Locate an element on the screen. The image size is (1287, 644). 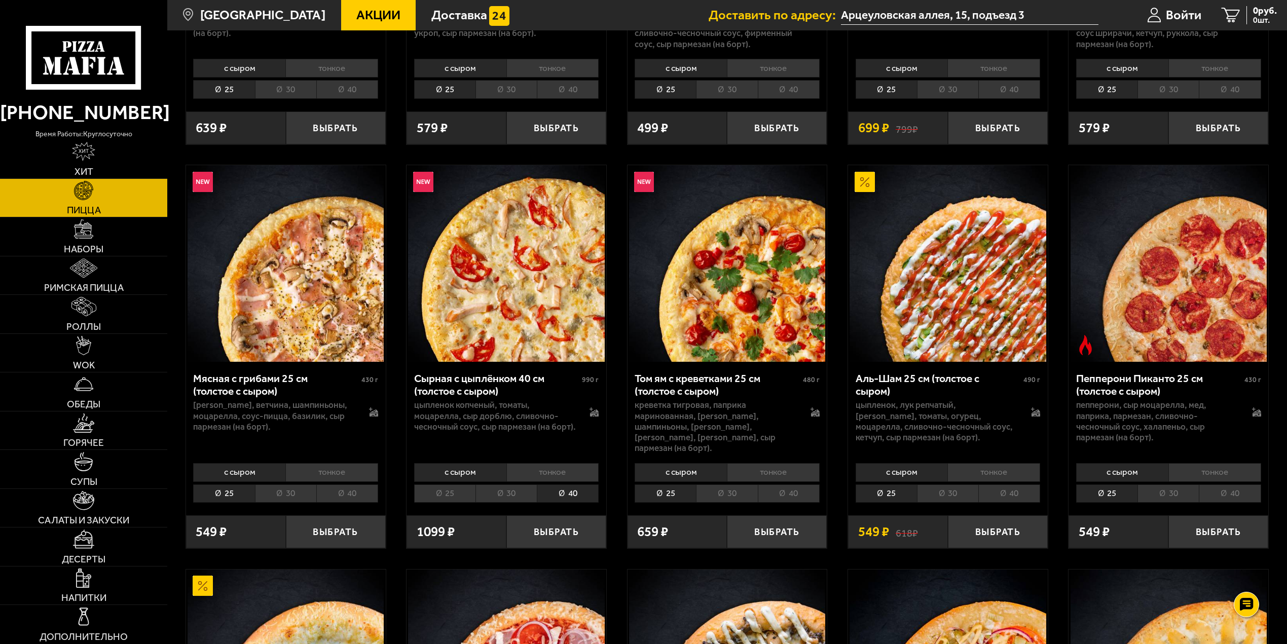
span: 659 ₽ is located at coordinates (652, 532).